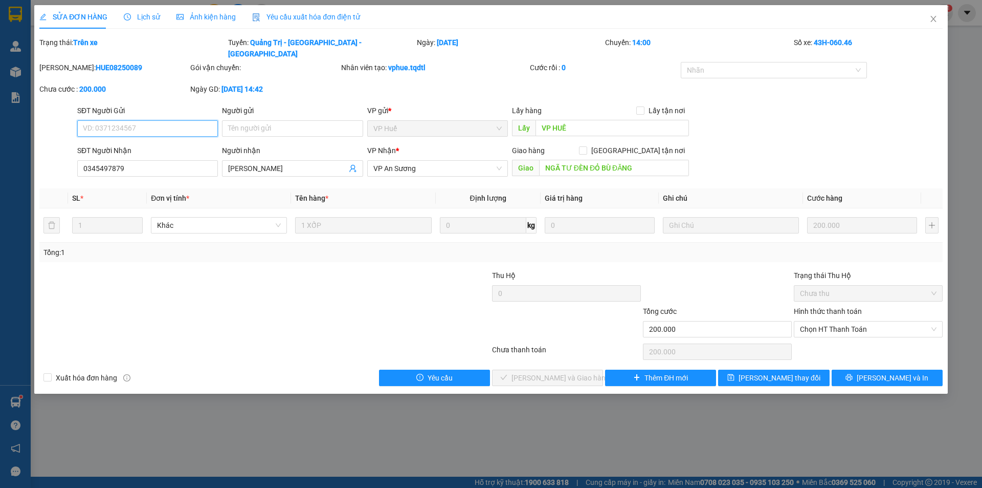 The image size is (982, 488). What do you see at coordinates (438, 111) in the screenshot?
I see `div: VP gửi` at bounding box center [438, 111].